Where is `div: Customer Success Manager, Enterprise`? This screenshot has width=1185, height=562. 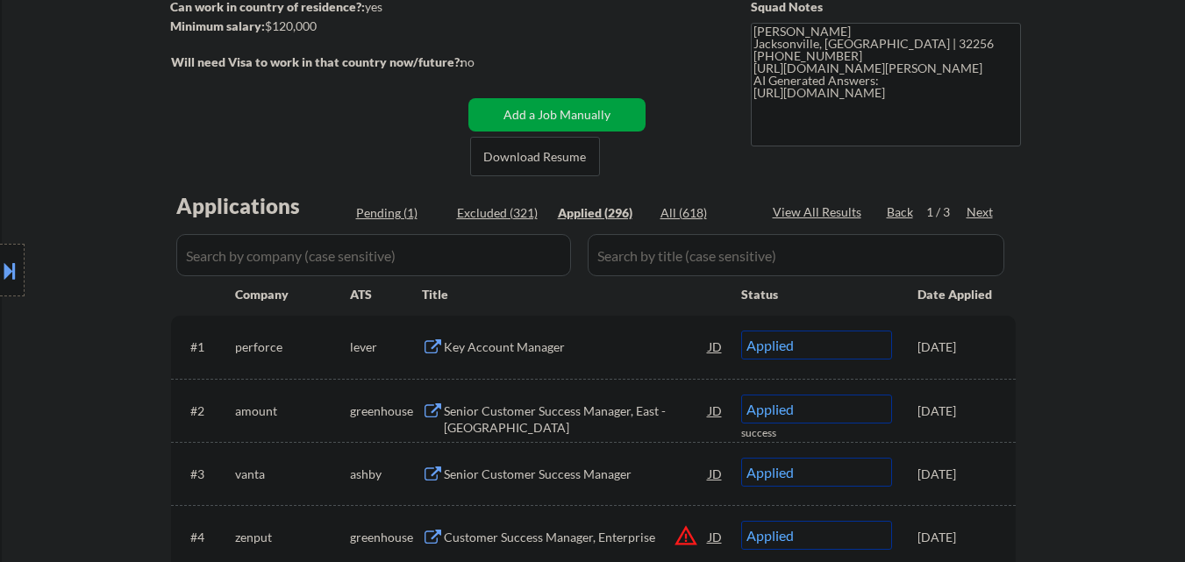
div: Customer Success Manager, Enterprise is located at coordinates (576, 538).